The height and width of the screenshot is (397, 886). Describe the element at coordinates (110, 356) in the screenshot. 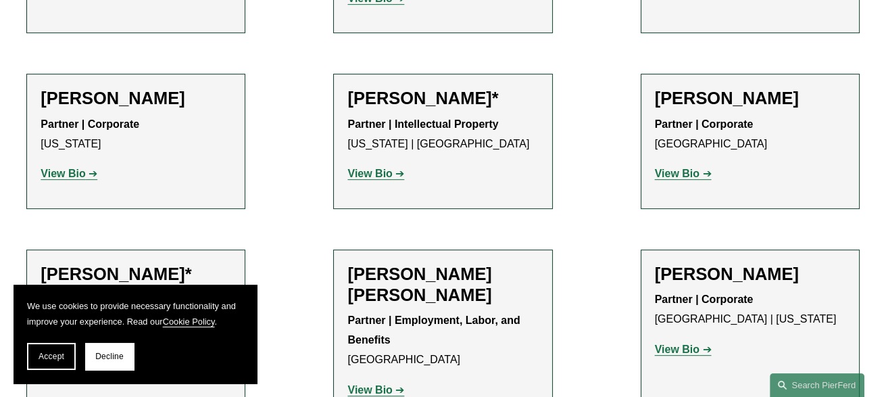

I see `span: Decline` at that location.